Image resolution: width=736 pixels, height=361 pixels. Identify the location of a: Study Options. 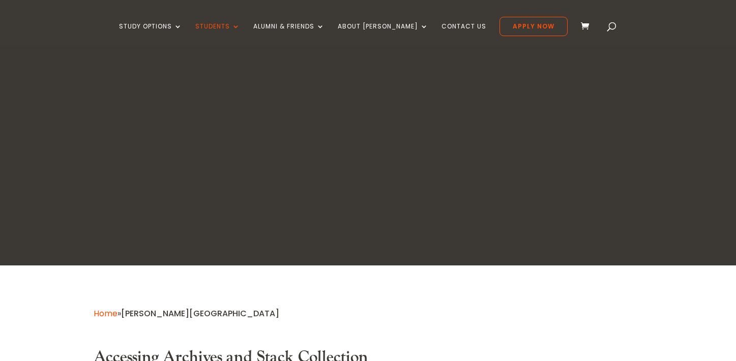
(151, 35).